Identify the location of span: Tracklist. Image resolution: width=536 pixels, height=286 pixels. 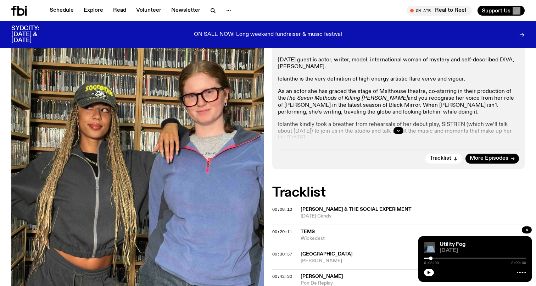
(440, 158).